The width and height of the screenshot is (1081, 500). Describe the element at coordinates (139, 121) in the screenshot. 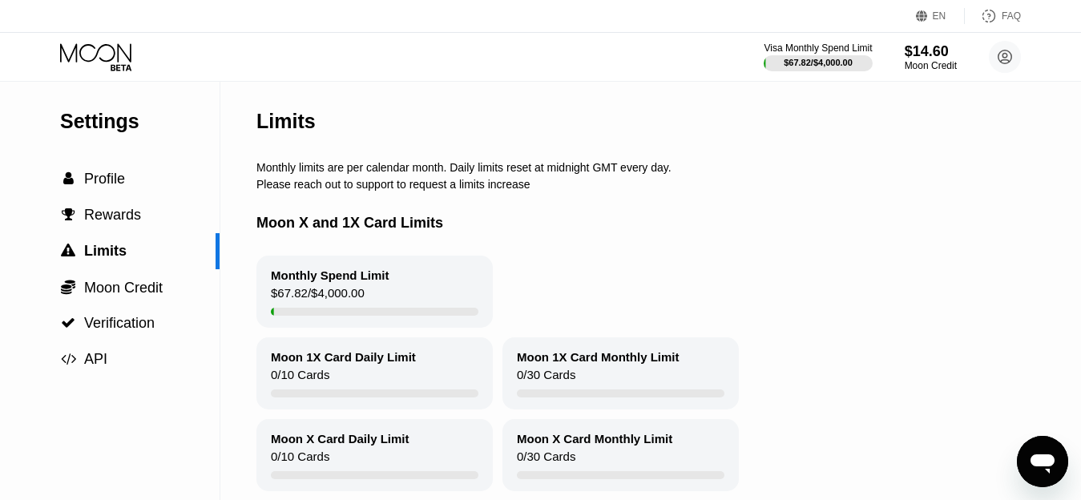

I see `div: Settings` at that location.